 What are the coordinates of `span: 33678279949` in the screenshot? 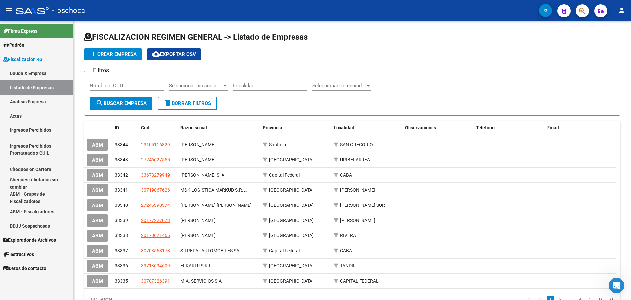 It's located at (156, 175).